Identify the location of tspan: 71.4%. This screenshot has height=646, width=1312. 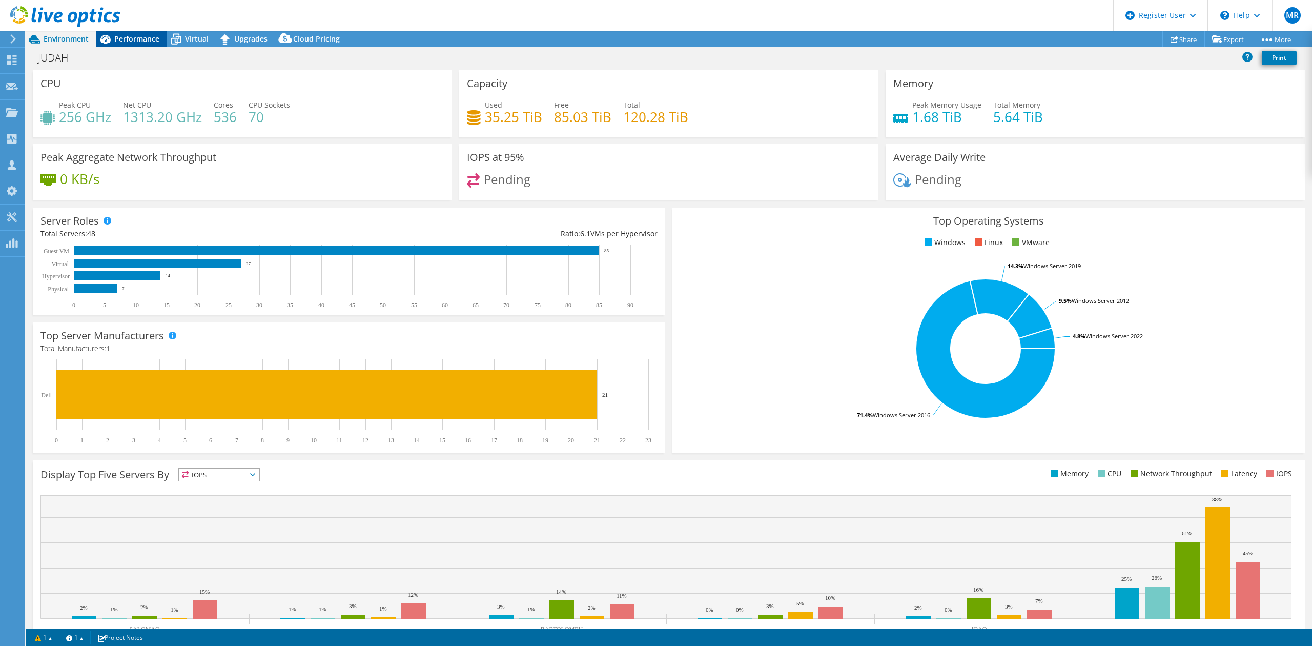
(865, 415).